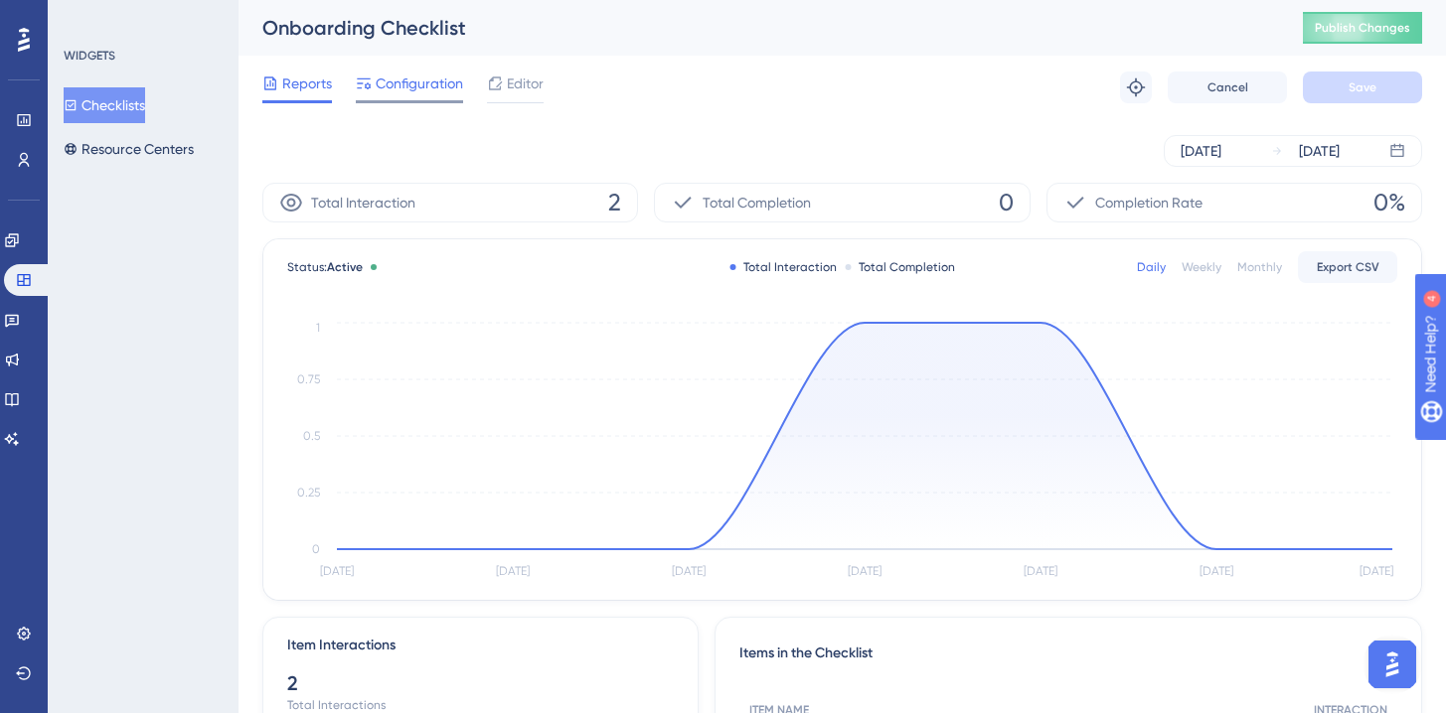 This screenshot has height=713, width=1446. I want to click on span: Status:, so click(325, 267).